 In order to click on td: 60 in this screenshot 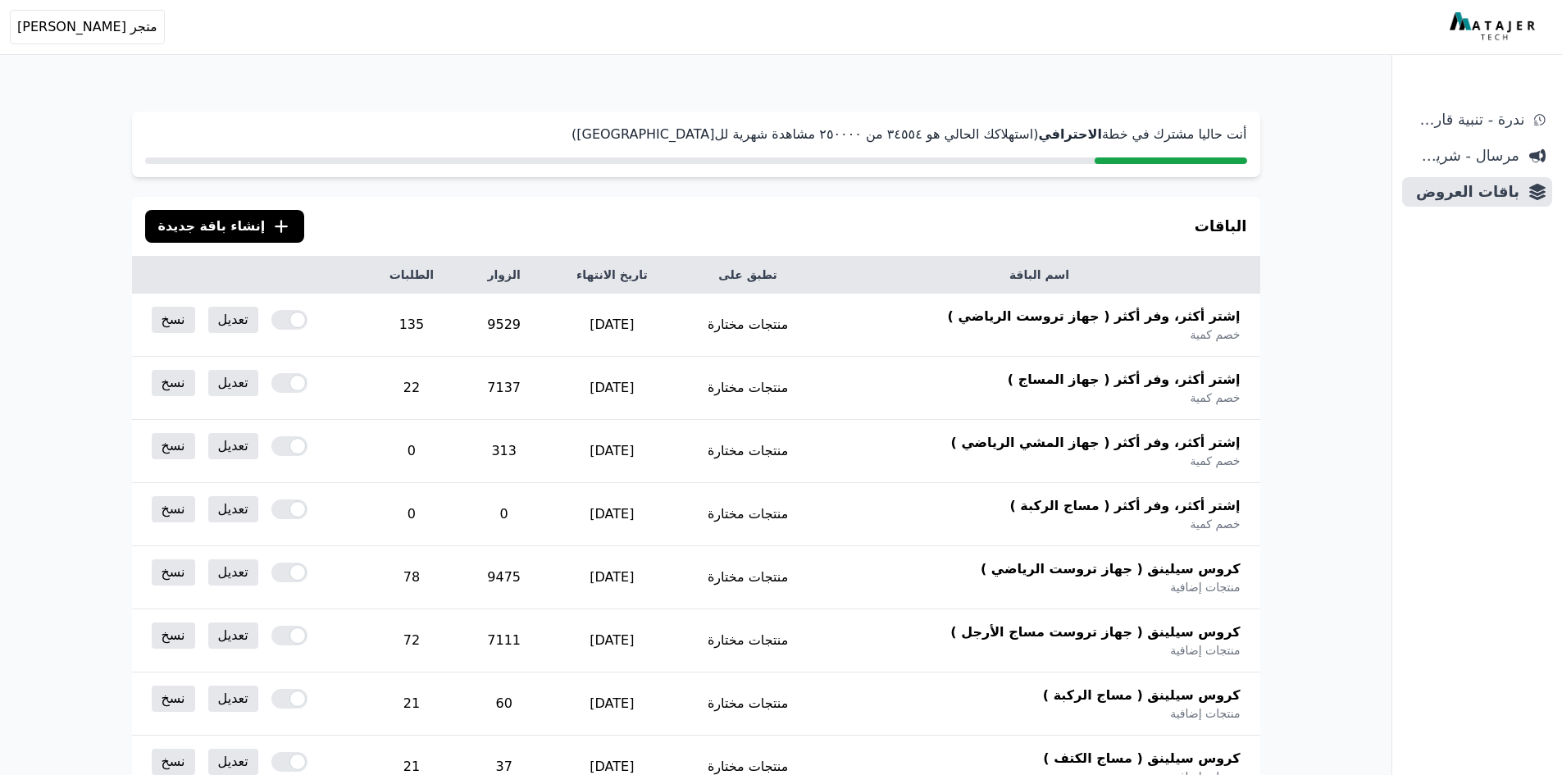, I will do `click(504, 704)`.